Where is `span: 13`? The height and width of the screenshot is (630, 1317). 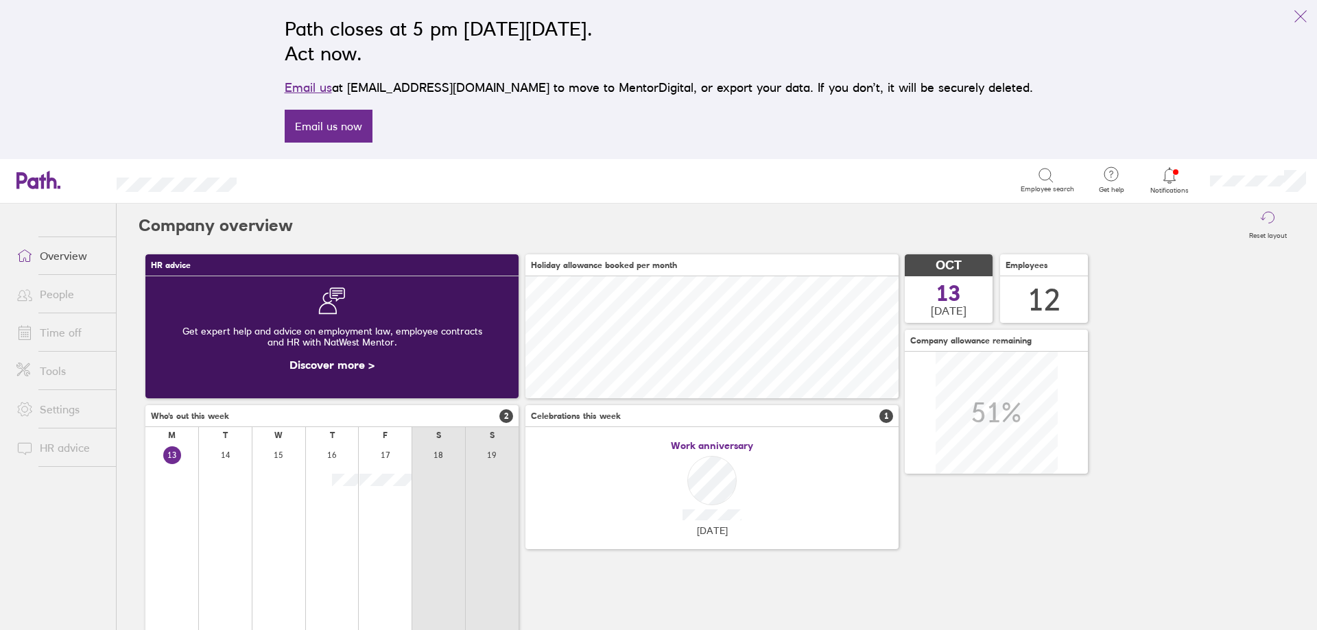 span: 13 is located at coordinates (948, 293).